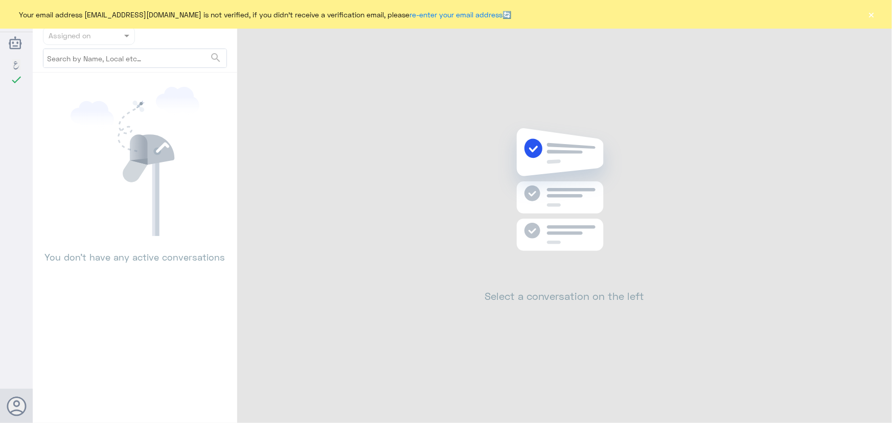  Describe the element at coordinates (135, 58) in the screenshot. I see `input: Search by Name, Local etc…` at that location.